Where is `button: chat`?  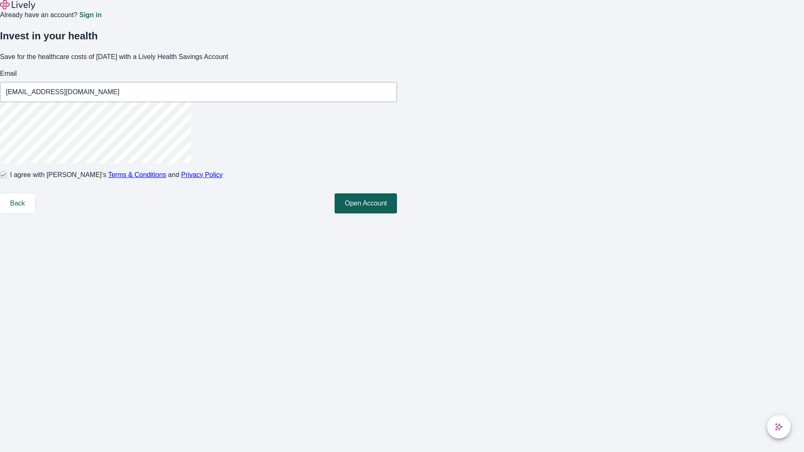 button: chat is located at coordinates (779, 427).